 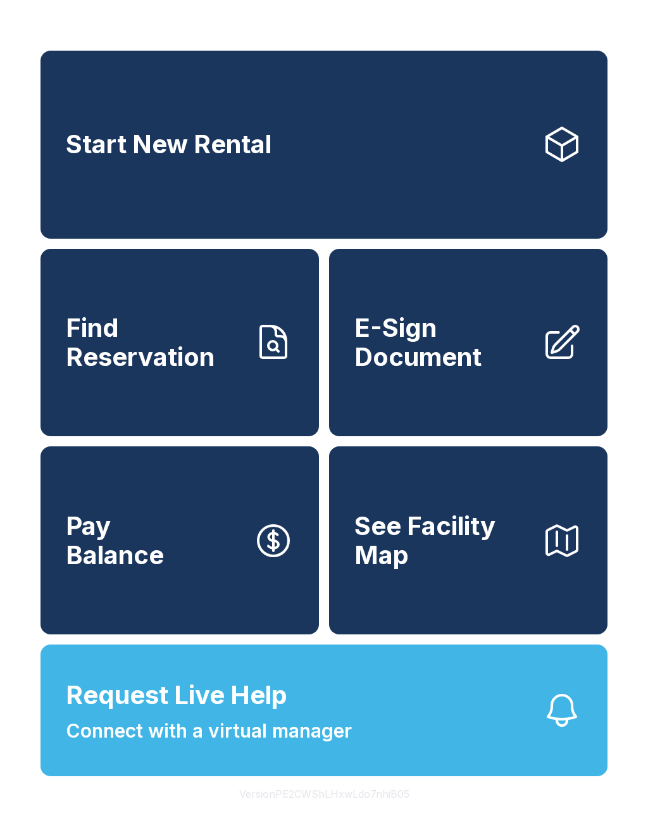 What do you see at coordinates (177, 695) in the screenshot?
I see `span: Request Live Help` at bounding box center [177, 695].